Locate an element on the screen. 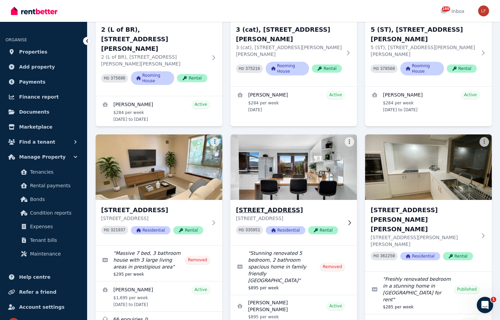 Image resolution: width=500 pixels, height=320 pixels. a: Add property is located at coordinates (43, 67).